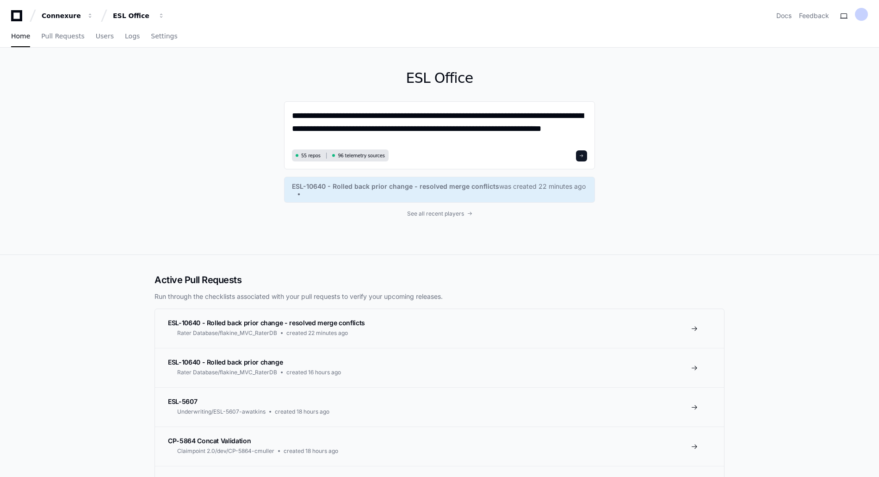 The height and width of the screenshot is (477, 879). Describe the element at coordinates (311, 155) in the screenshot. I see `span: 55 repos` at that location.